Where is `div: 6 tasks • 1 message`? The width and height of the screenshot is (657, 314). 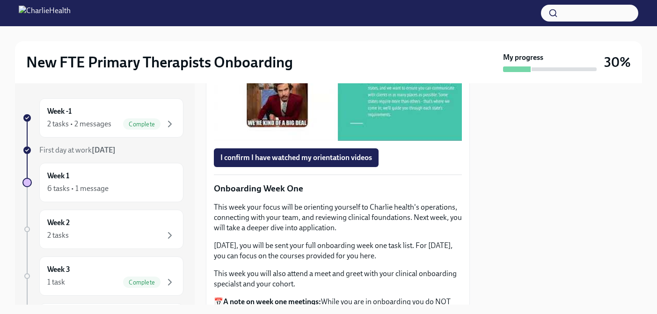 div: 6 tasks • 1 message is located at coordinates (78, 188).